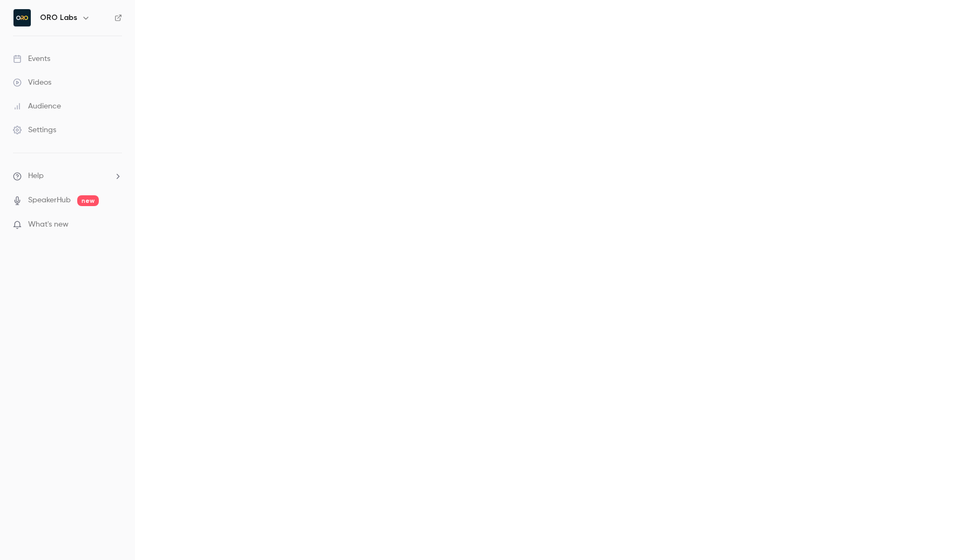 The height and width of the screenshot is (560, 972). I want to click on a: SpeakerHub, so click(49, 200).